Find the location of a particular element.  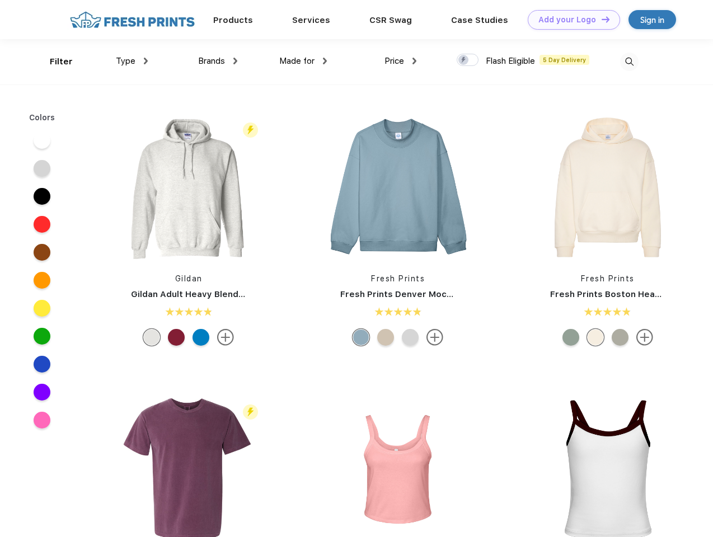

a: Fresh Prints Denver Mock Neck Heavyweight Sweatshirt is located at coordinates (462, 294).